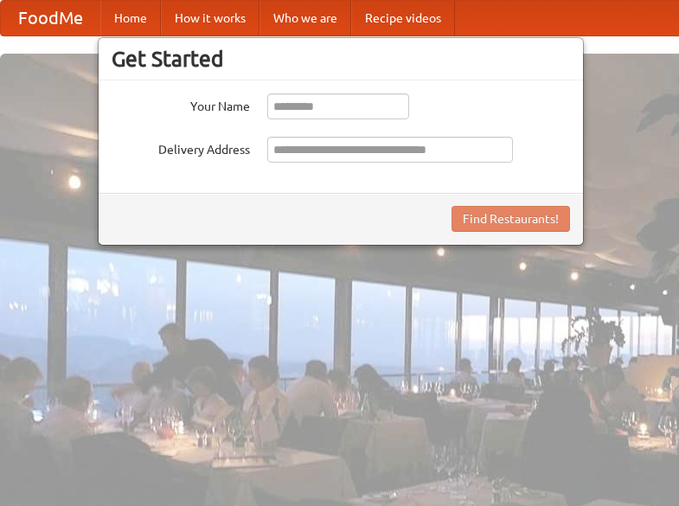  What do you see at coordinates (131, 18) in the screenshot?
I see `a: Home` at bounding box center [131, 18].